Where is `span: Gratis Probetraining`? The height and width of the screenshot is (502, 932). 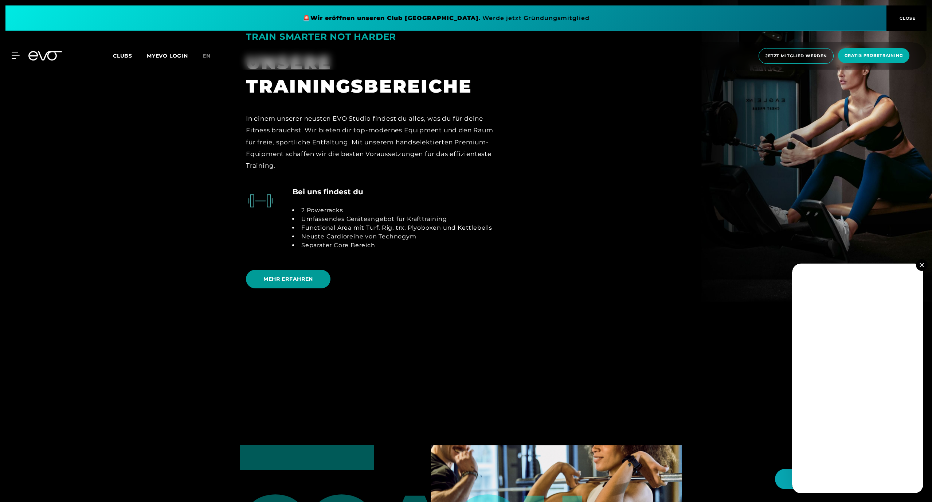
span: Gratis Probetraining is located at coordinates (874, 55).